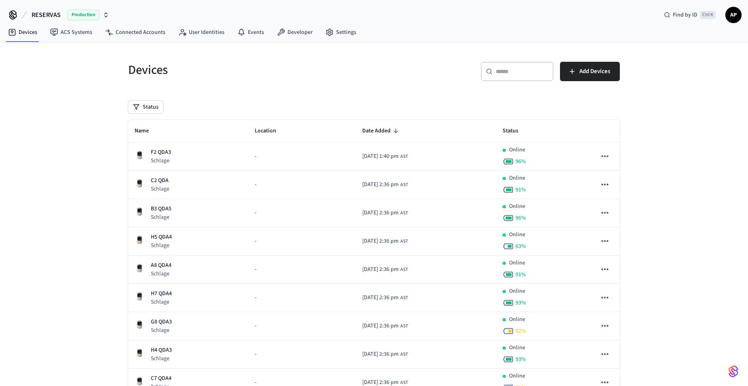  What do you see at coordinates (382, 131) in the screenshot?
I see `span: Date Added` at bounding box center [382, 131].